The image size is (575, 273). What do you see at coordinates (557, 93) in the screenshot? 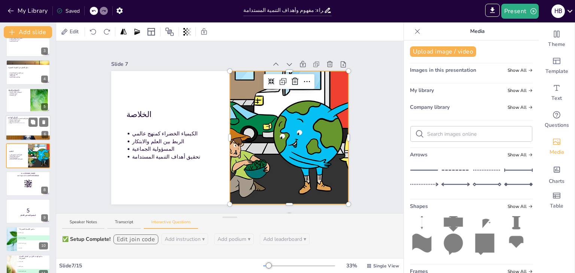
I see `div: Add text boxes` at bounding box center [557, 93].